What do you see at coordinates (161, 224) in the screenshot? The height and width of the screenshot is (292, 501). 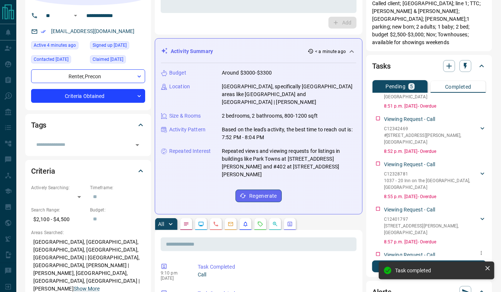 I see `p: All` at bounding box center [161, 224].